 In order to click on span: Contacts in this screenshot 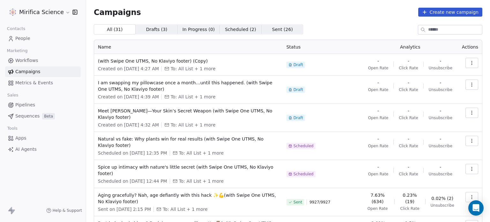, I will do `click(16, 29)`.